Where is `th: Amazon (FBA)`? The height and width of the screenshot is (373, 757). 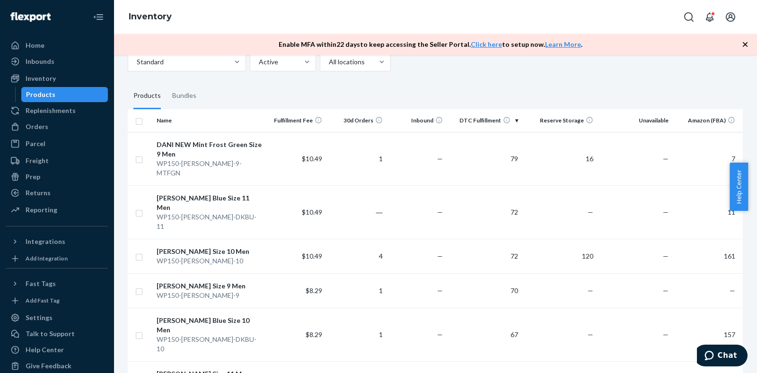 th: Amazon (FBA) is located at coordinates (708, 121).